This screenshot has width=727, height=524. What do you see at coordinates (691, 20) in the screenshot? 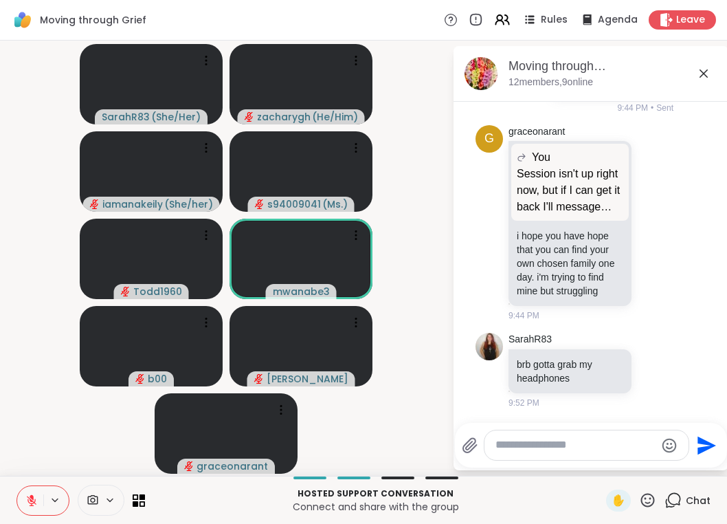
I see `span: Leave` at bounding box center [691, 20].